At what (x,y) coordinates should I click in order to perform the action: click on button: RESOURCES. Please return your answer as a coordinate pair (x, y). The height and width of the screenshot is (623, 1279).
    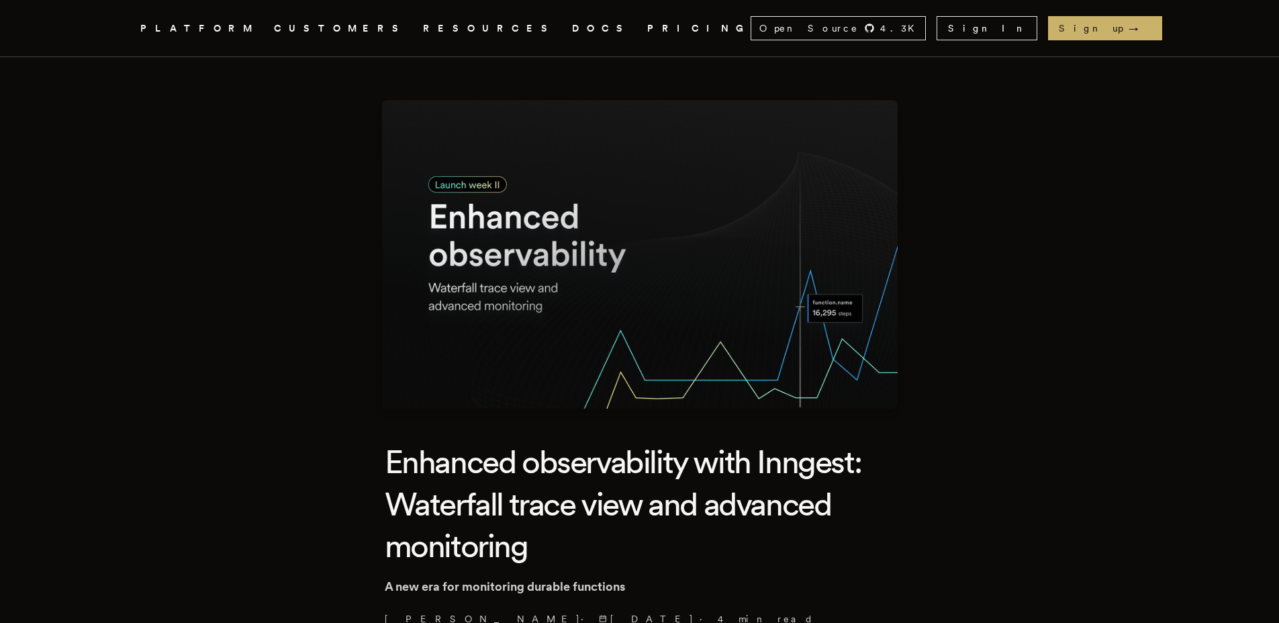
    Looking at the image, I should click on (490, 28).